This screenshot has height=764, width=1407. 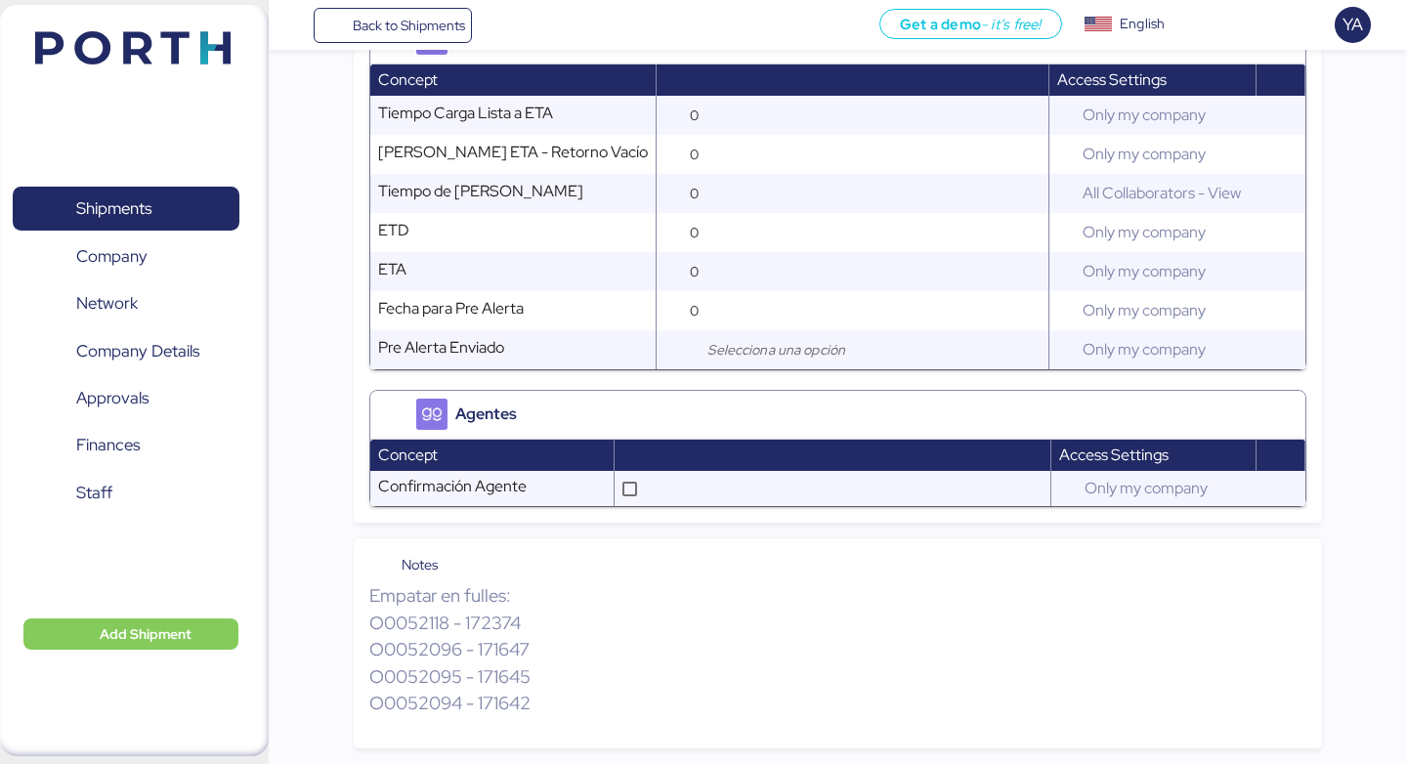 I want to click on a: Network, so click(x=126, y=304).